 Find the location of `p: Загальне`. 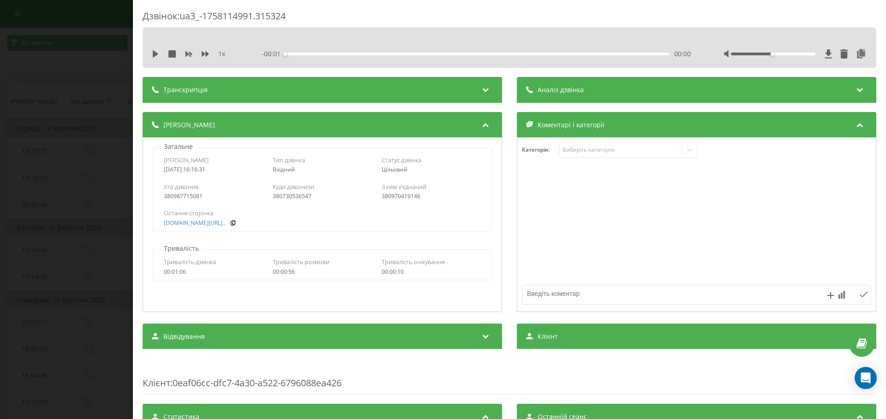

p: Загальне is located at coordinates (178, 147).